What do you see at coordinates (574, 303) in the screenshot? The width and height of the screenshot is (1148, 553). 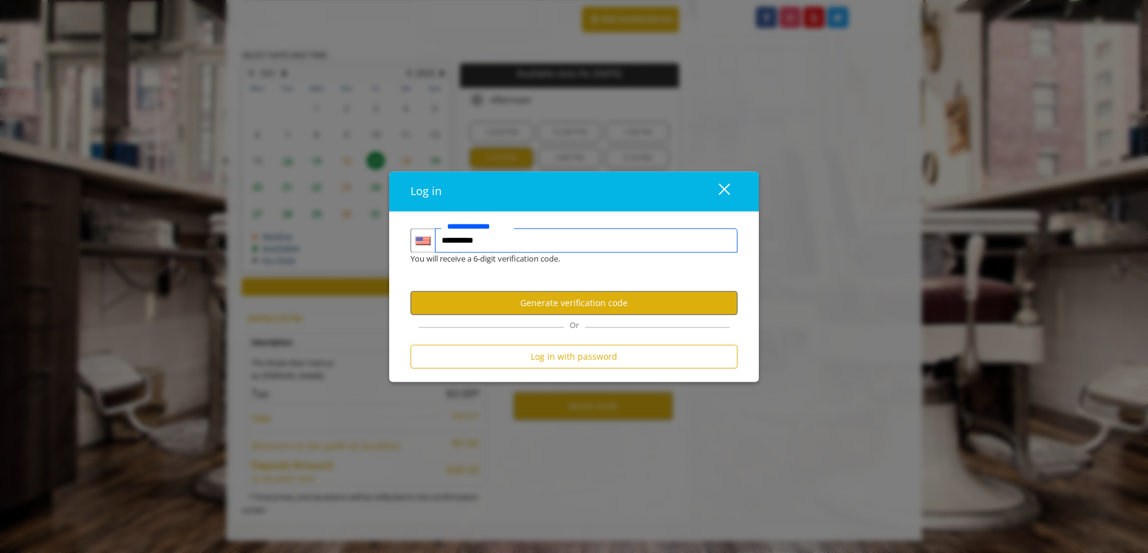 I see `button: Generate verification code` at bounding box center [574, 303].